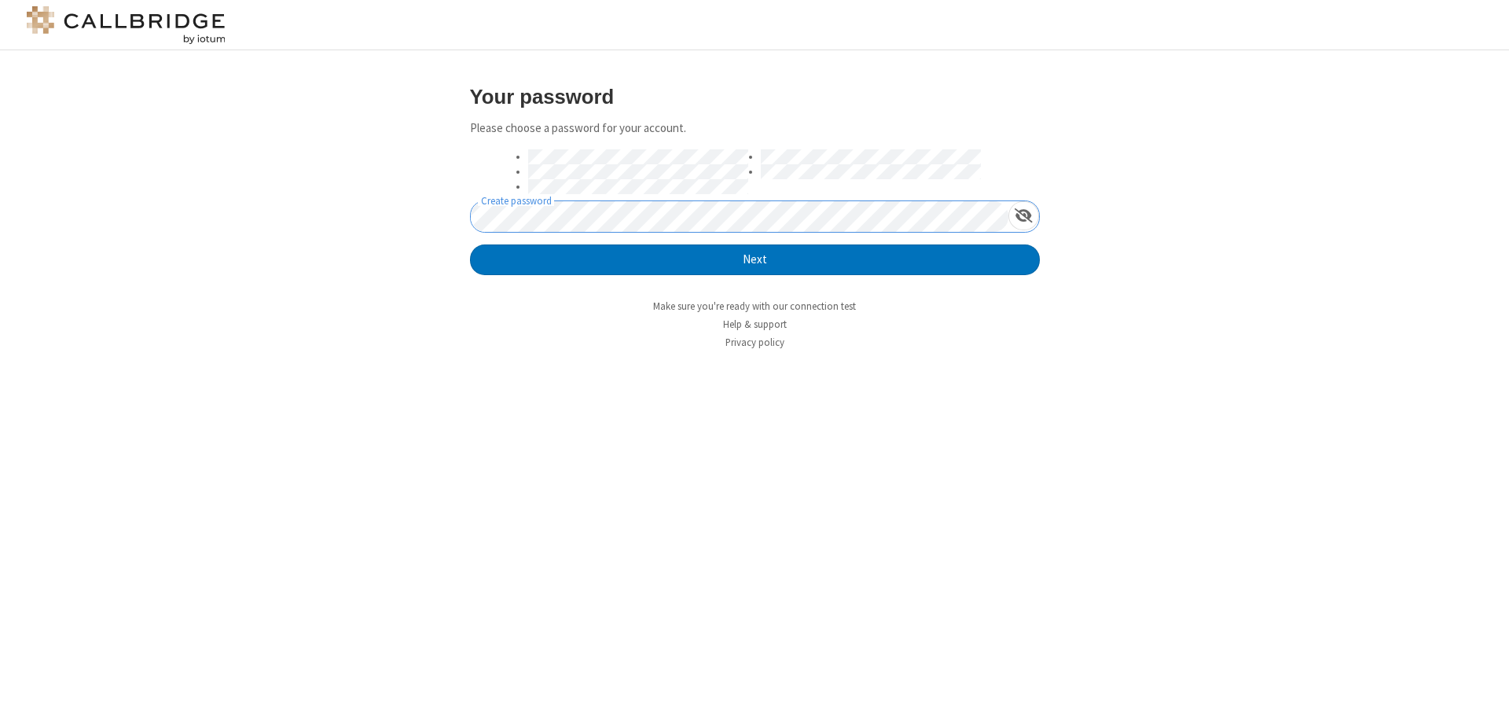  What do you see at coordinates (754, 97) in the screenshot?
I see `h3: Your password` at bounding box center [754, 97].